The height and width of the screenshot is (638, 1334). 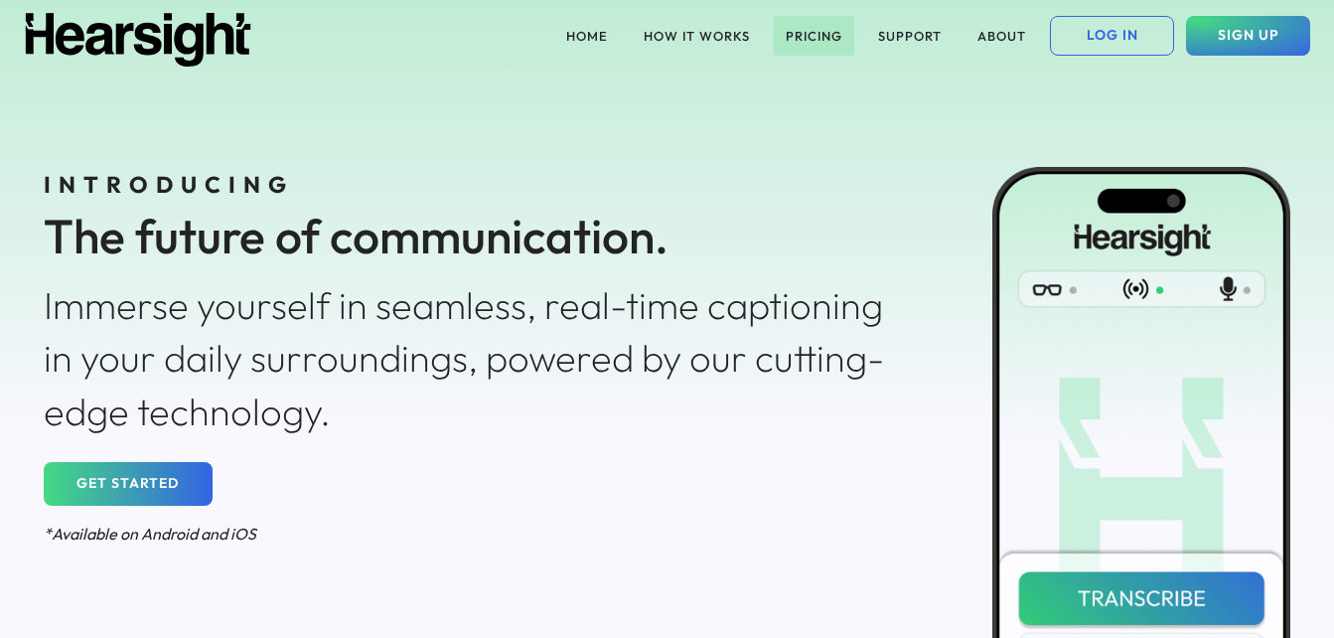 What do you see at coordinates (1112, 36) in the screenshot?
I see `button: LOG IN` at bounding box center [1112, 36].